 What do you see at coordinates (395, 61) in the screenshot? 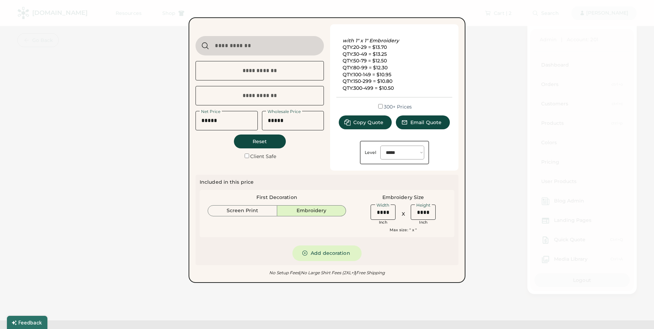
I see `div: QTY:20-29 = $13.70 QTY:30-49 = $13.25 QTY:50-79 = $12.50 QTY:80-99 = $12.30 QTY:100-149 = $10.95 ...` at bounding box center [395, 61].